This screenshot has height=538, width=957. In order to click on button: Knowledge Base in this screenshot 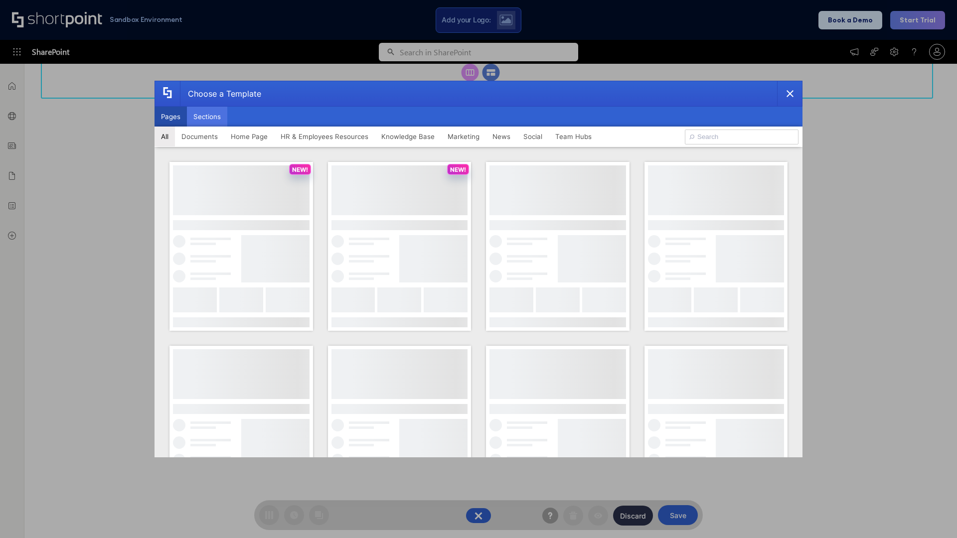, I will do `click(408, 137)`.